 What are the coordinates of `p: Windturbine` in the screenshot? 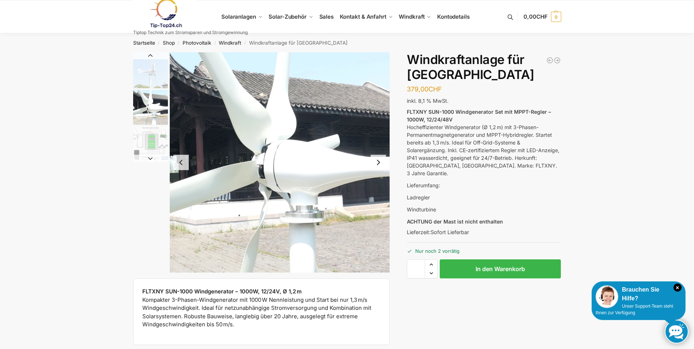 It's located at (484, 209).